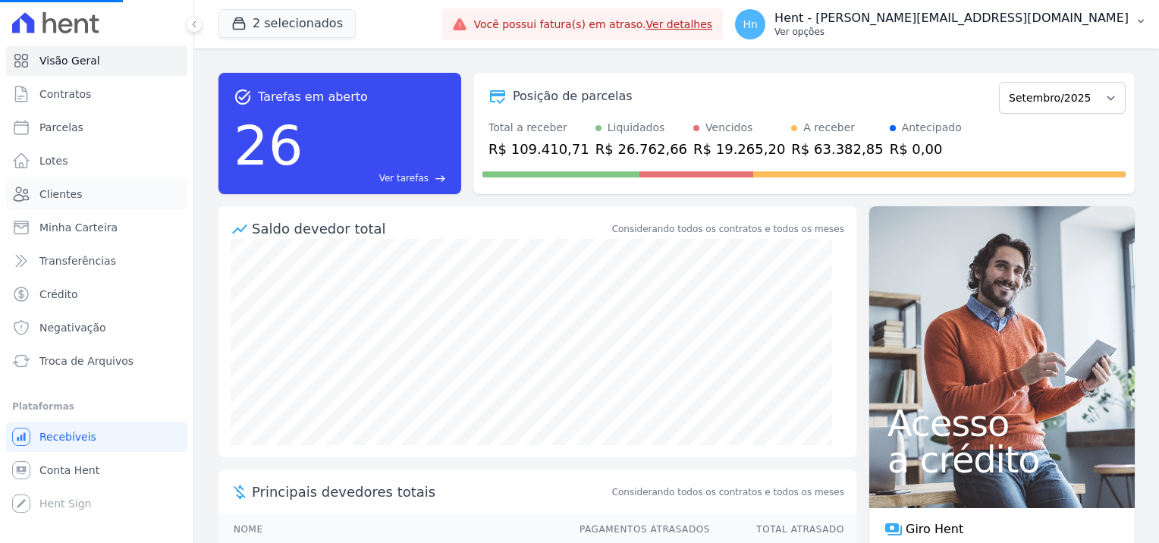 The height and width of the screenshot is (543, 1159). Describe the element at coordinates (932, 127) in the screenshot. I see `div: Antecipado` at that location.